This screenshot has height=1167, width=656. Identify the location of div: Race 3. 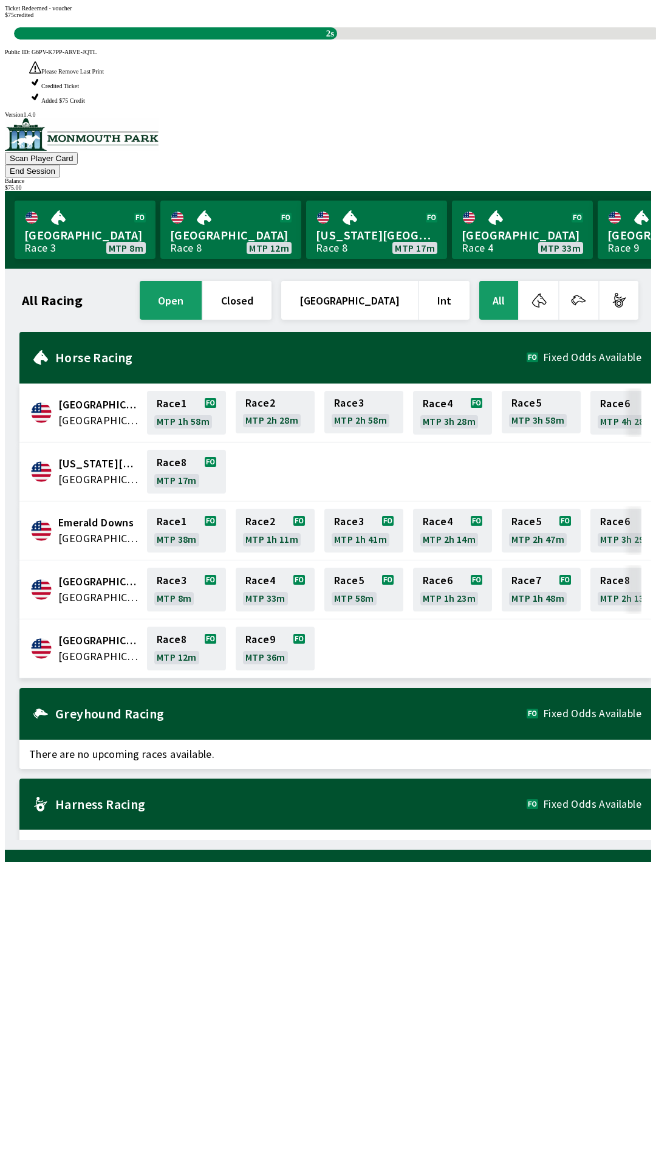
(40, 248).